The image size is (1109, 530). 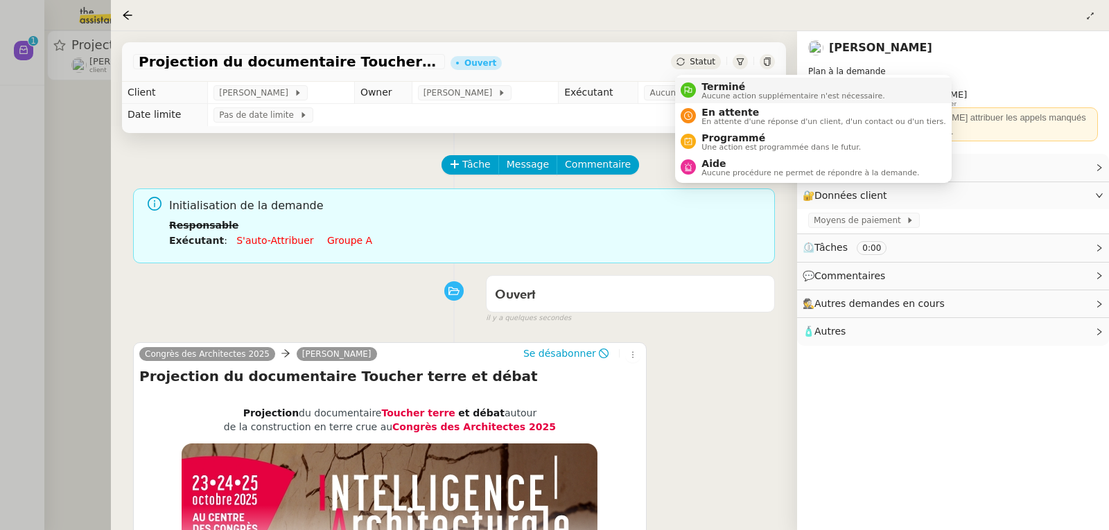 What do you see at coordinates (831, 247) in the screenshot?
I see `span: Tâches` at bounding box center [831, 247].